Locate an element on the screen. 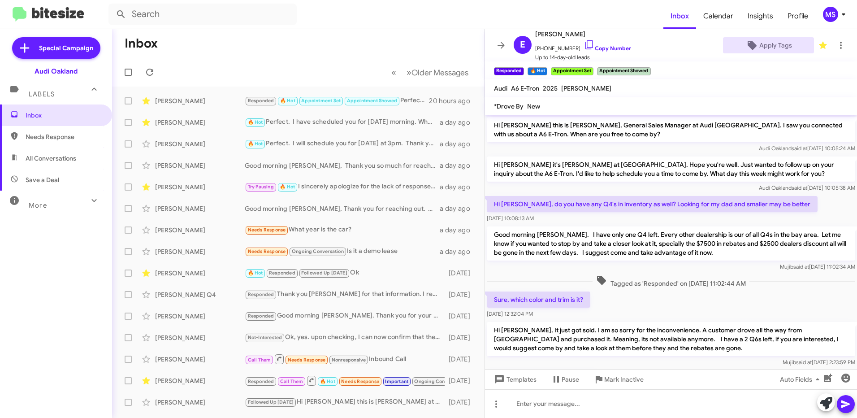 The height and width of the screenshot is (418, 857). span: Pause is located at coordinates (570, 379).